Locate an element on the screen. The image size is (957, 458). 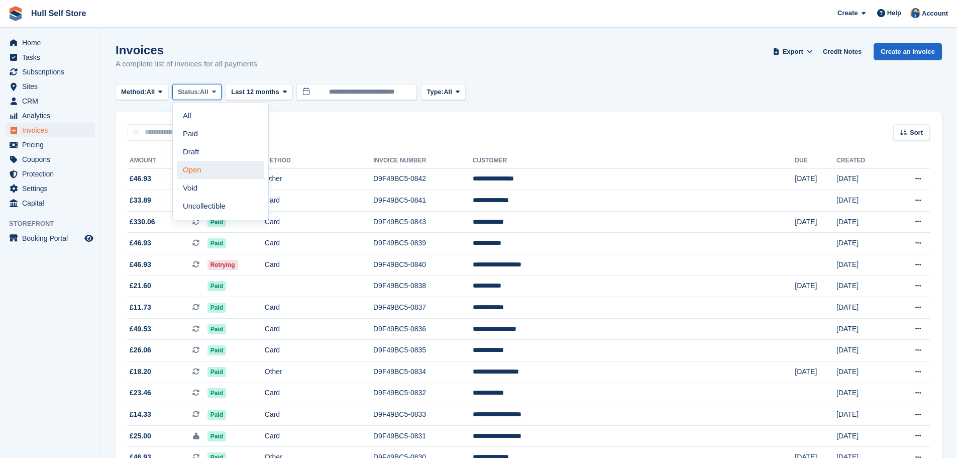
td: D9F49BC5-0840 is located at coordinates (423, 265).